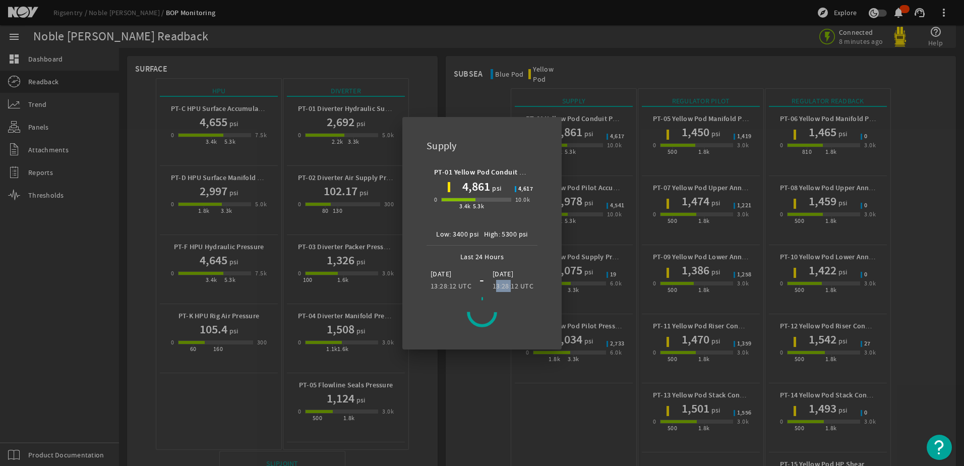  I want to click on div: 10.0k, so click(522, 200).